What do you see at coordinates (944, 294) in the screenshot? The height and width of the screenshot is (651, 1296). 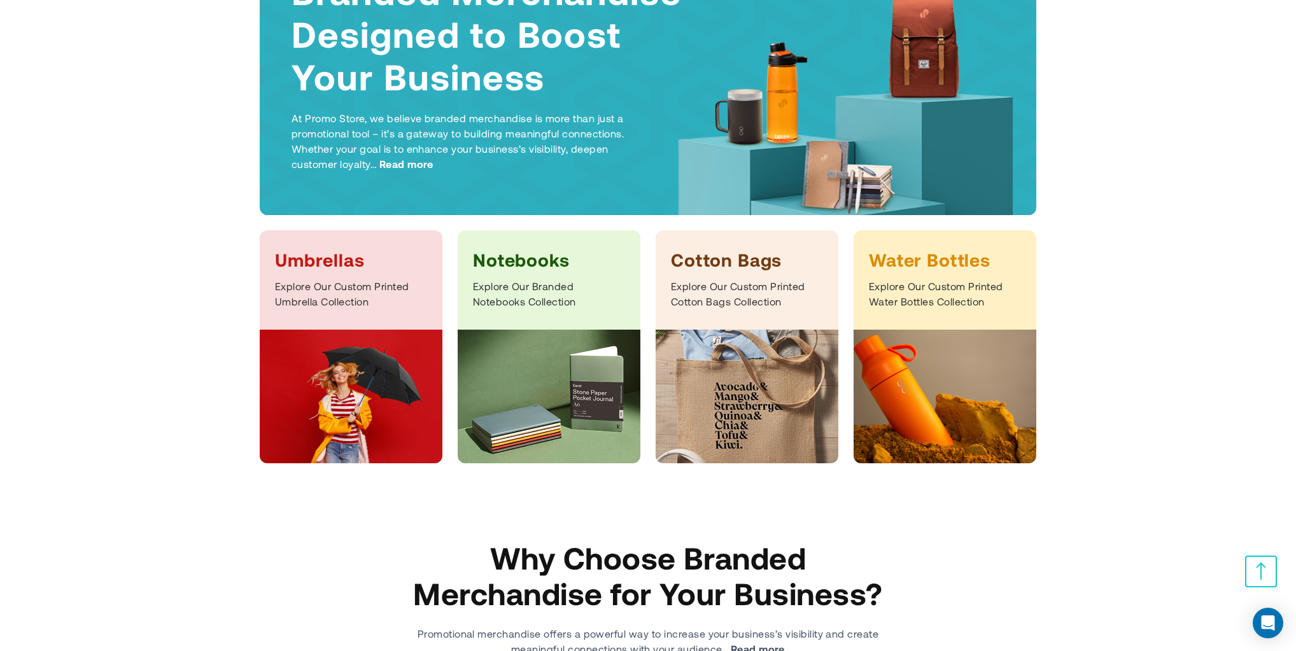 I see `p: Explore Our Custom Printed Water Bottles Collection` at bounding box center [944, 294].